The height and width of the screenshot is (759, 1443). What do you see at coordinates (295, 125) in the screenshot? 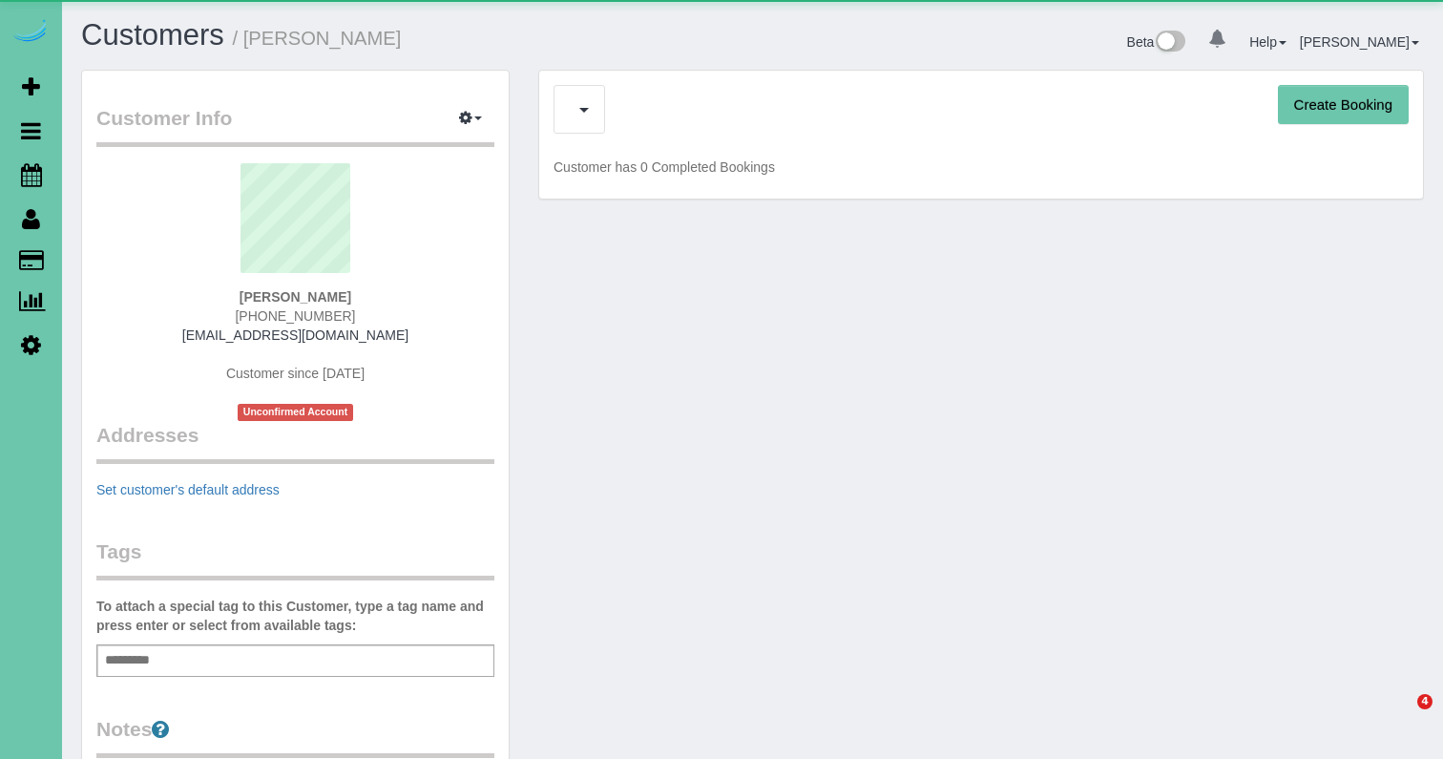
I see `legend: Customer Info` at bounding box center [295, 125].